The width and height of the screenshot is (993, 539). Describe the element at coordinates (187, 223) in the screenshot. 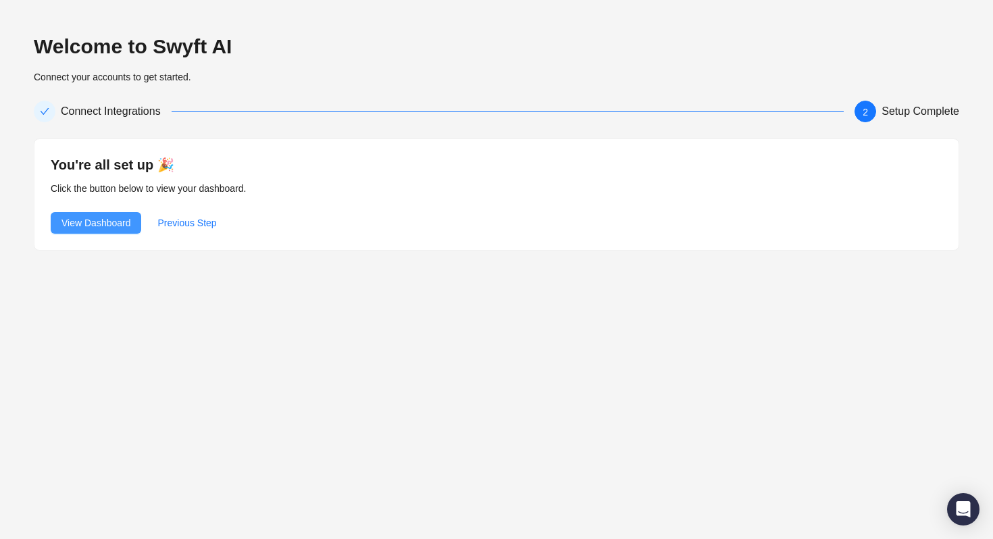

I see `span: Previous Step` at that location.